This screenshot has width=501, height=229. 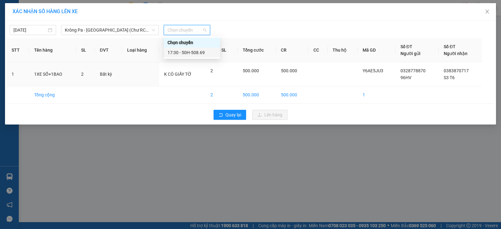 I want to click on th: Loại hàng, so click(x=140, y=50).